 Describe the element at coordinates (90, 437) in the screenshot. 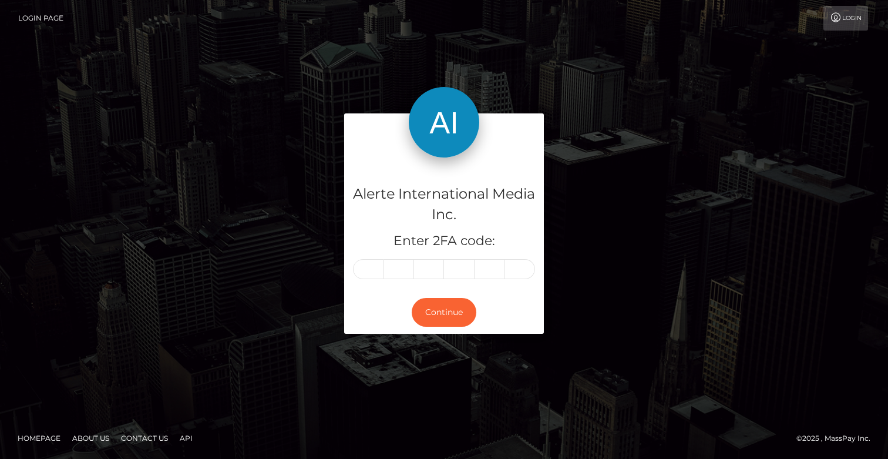

I see `a: About Us` at that location.